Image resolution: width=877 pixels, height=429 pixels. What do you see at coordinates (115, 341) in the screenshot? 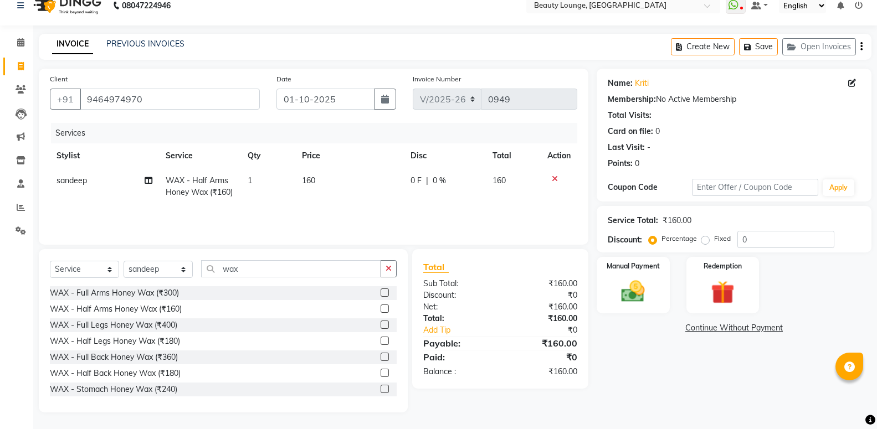
I see `div: WAX - Half Legs Honey Wax (₹180)` at bounding box center [115, 341].